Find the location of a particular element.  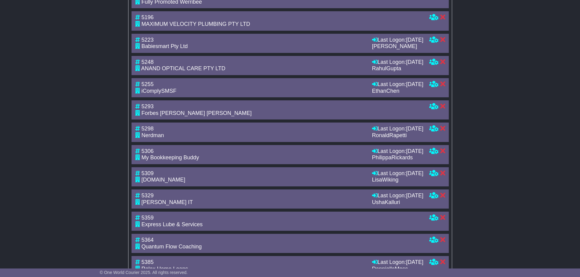

span: 5364 is located at coordinates (148, 240).